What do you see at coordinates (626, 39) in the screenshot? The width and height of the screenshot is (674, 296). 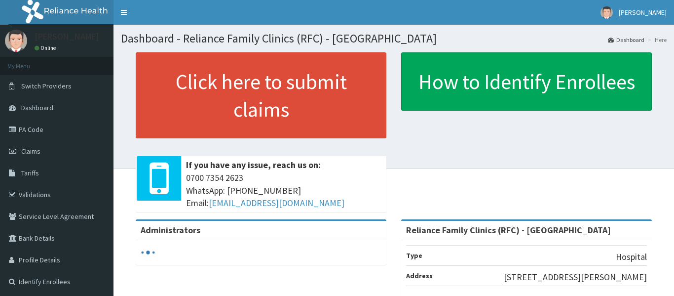 I see `a: Dashboard` at bounding box center [626, 39].